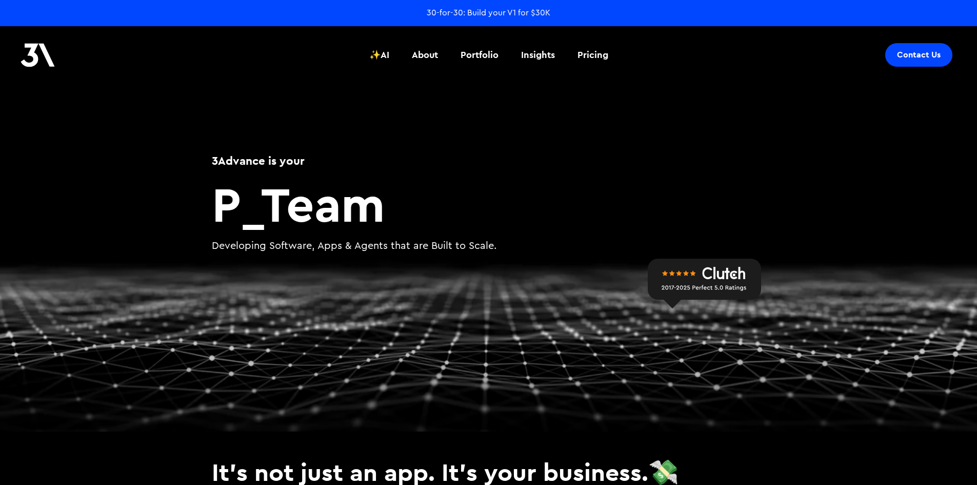 The height and width of the screenshot is (485, 977). I want to click on a: Contact Us, so click(919, 55).